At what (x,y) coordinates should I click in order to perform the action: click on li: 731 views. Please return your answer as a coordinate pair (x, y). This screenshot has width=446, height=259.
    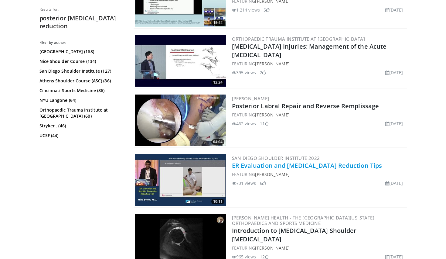
    Looking at the image, I should click on (244, 183).